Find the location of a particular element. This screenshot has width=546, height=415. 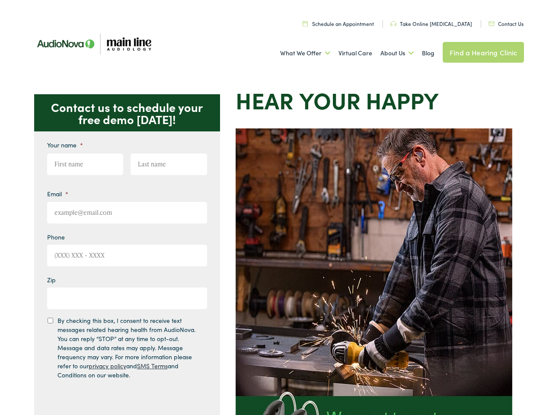

input: Last name is located at coordinates (169, 164).